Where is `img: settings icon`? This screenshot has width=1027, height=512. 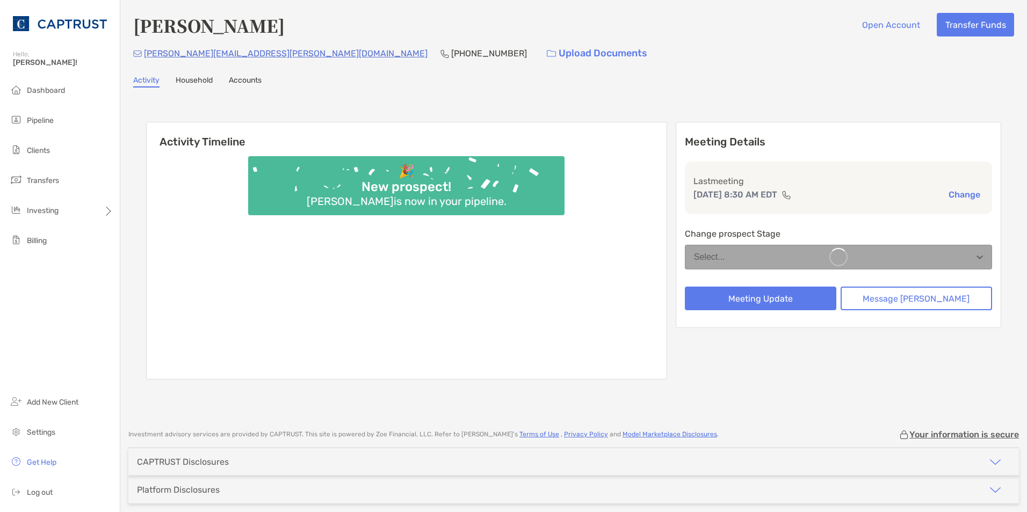 img: settings icon is located at coordinates (16, 432).